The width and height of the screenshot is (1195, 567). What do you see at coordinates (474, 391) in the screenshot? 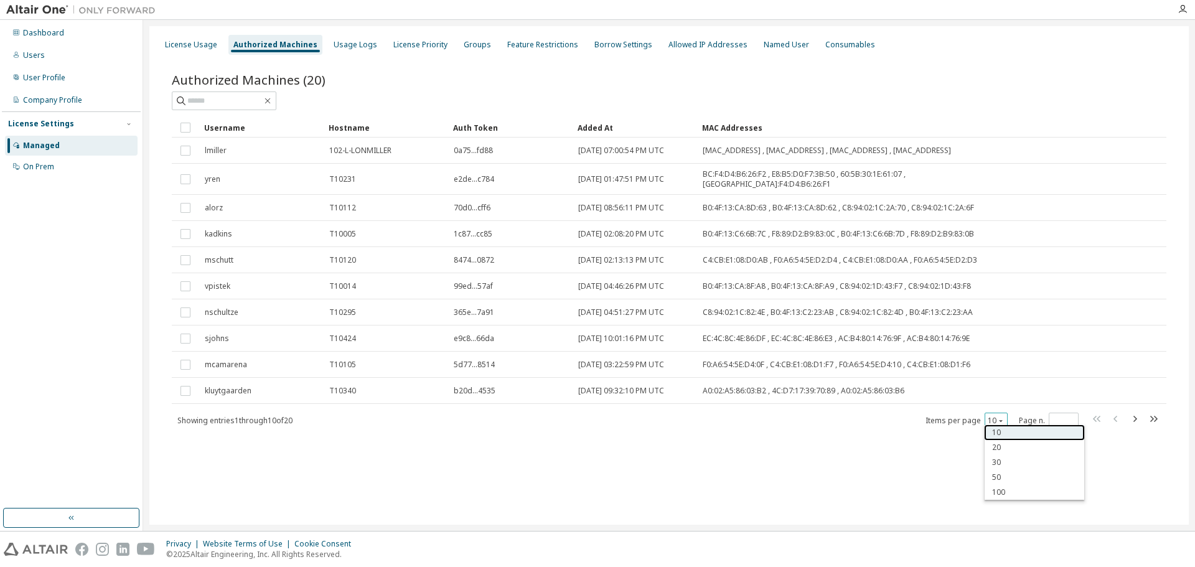
I see `span: b20d...4535` at bounding box center [474, 391].